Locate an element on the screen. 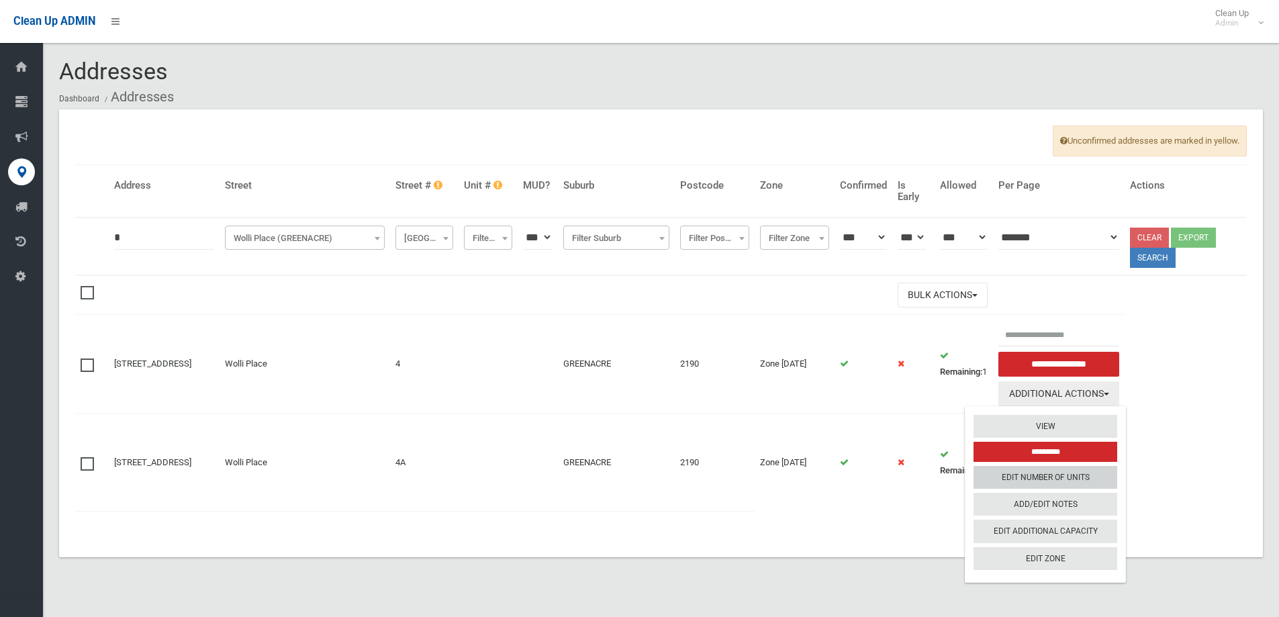 This screenshot has width=1279, height=617. h4: MUD? is located at coordinates (538, 185).